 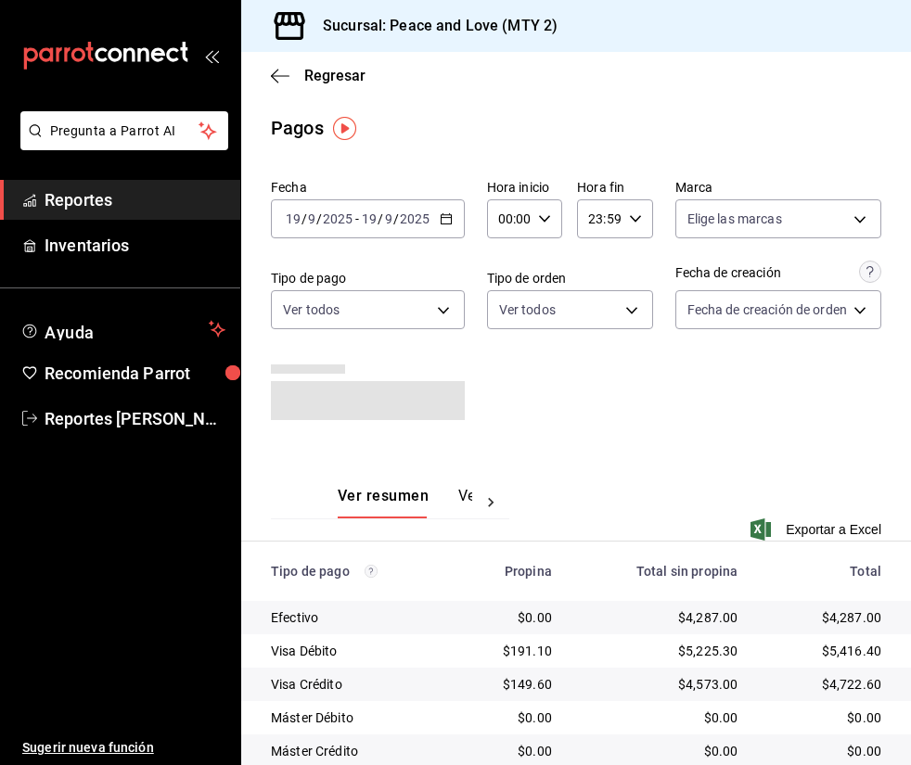 I want to click on span: Fecha de creación de orden, so click(x=767, y=310).